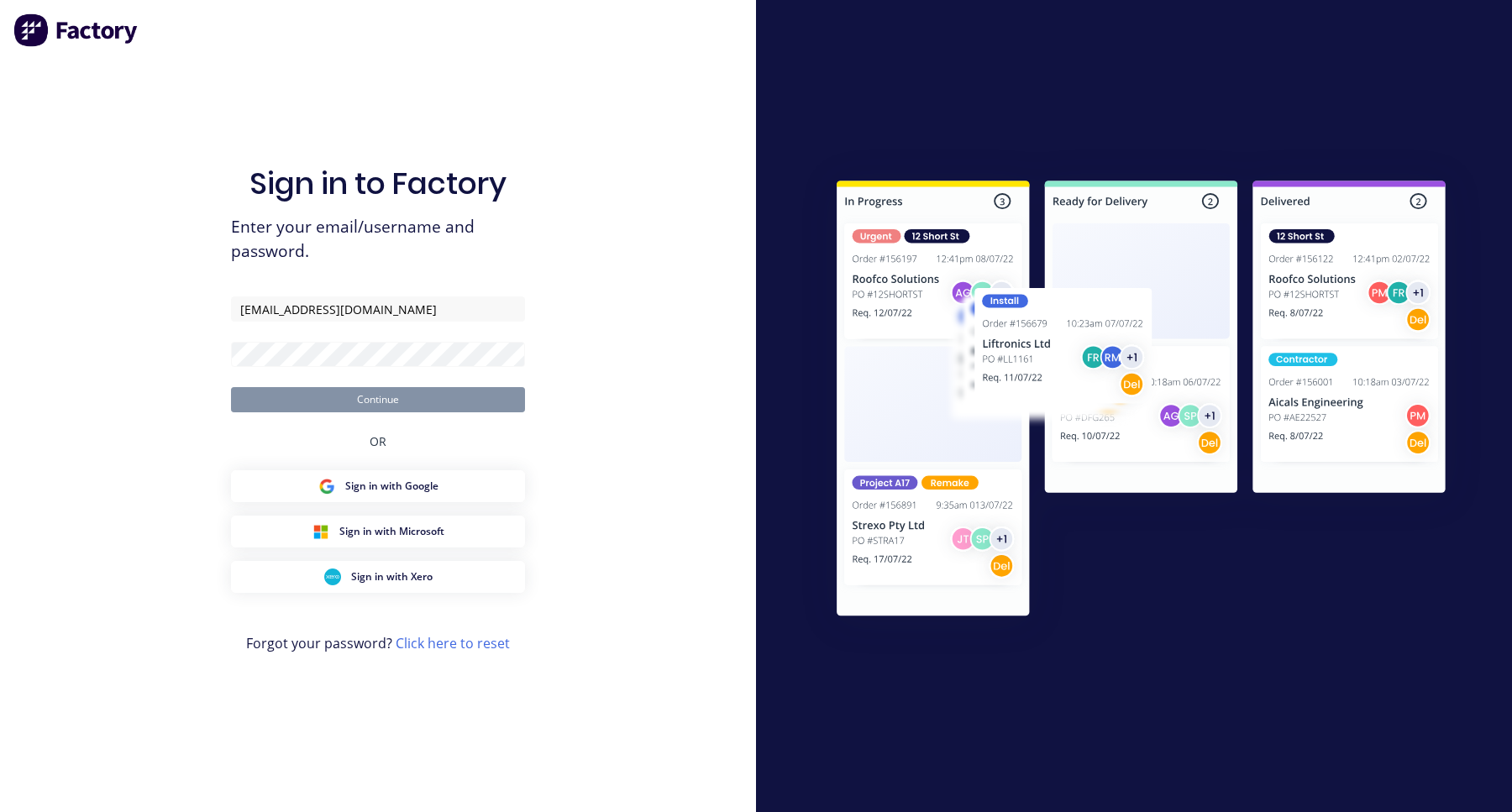 Image resolution: width=1512 pixels, height=812 pixels. Describe the element at coordinates (77, 30) in the screenshot. I see `img: Factory` at that location.